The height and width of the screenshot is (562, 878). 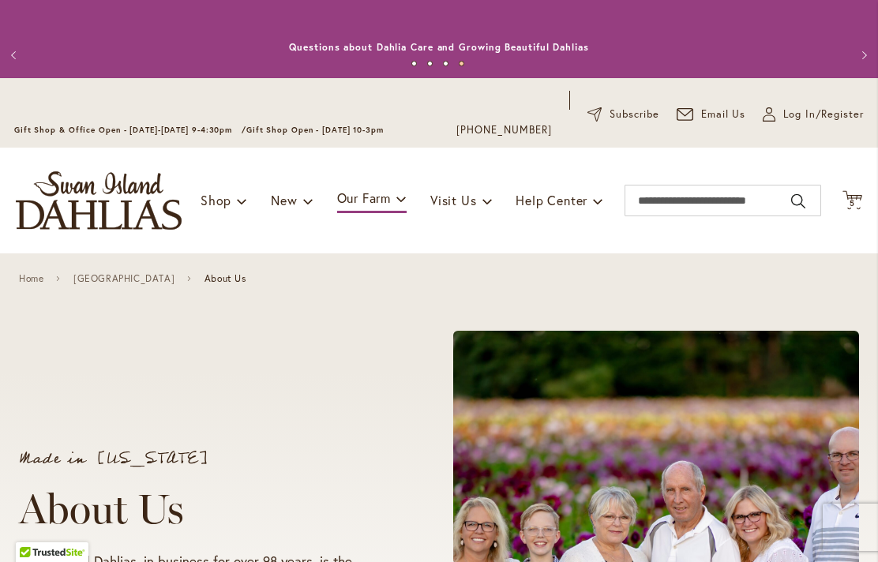 What do you see at coordinates (438, 47) in the screenshot?
I see `a: Questions about Dahlia Care and Growing Beautiful Dahlias` at bounding box center [438, 47].